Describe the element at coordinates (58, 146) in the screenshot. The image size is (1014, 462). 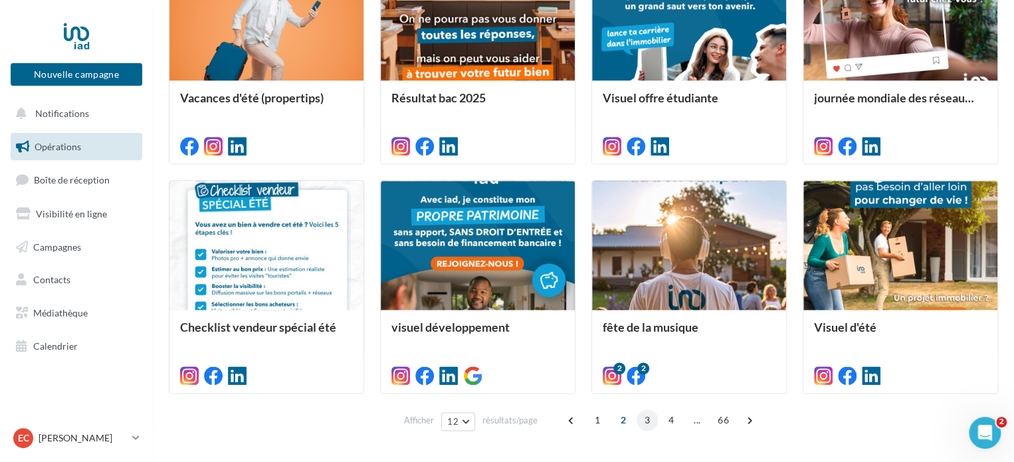
I see `span: Opérations` at that location.